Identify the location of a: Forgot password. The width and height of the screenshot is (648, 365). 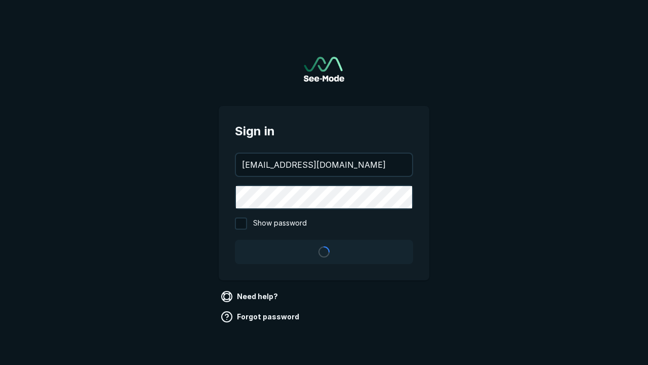
(261, 316).